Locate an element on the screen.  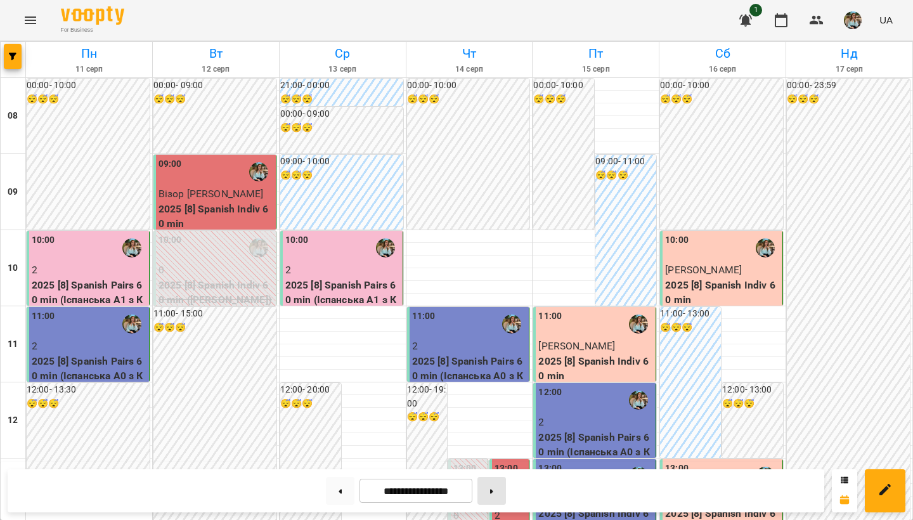
p: 0 is located at coordinates (216, 270).